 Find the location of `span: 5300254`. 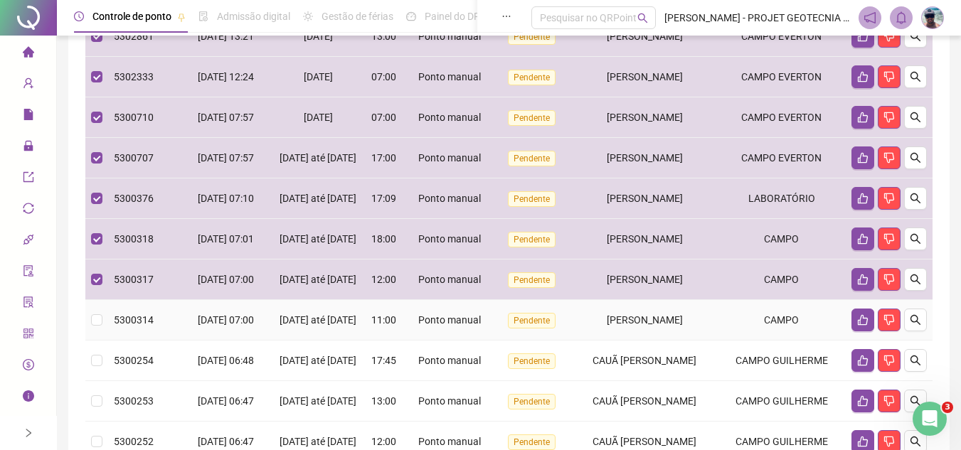

span: 5300254 is located at coordinates (134, 360).